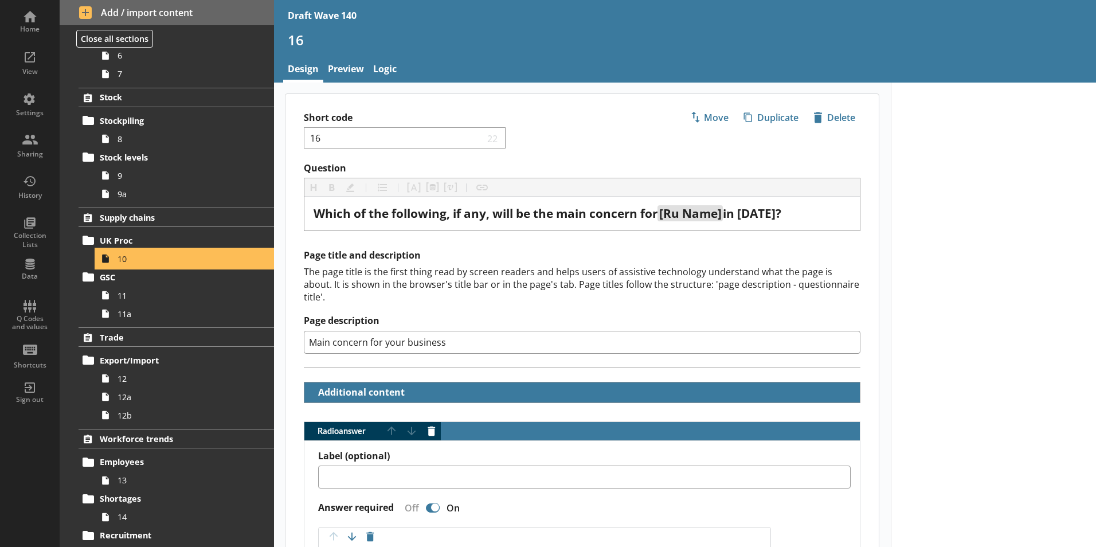 This screenshot has height=547, width=1096. What do you see at coordinates (181, 516) in the screenshot?
I see `span: 14` at bounding box center [181, 516].